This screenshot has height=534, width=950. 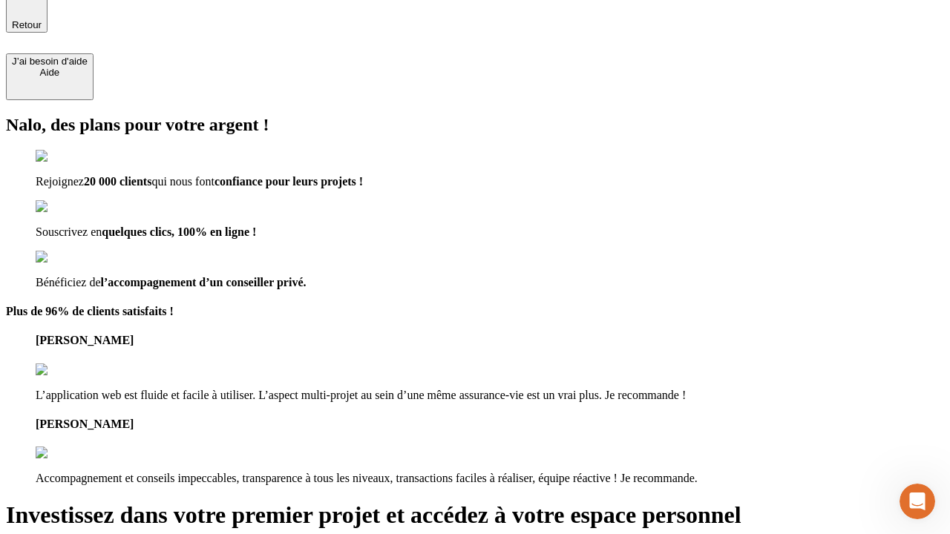 I want to click on button: J’ai besoin d'aideAide, so click(x=50, y=76).